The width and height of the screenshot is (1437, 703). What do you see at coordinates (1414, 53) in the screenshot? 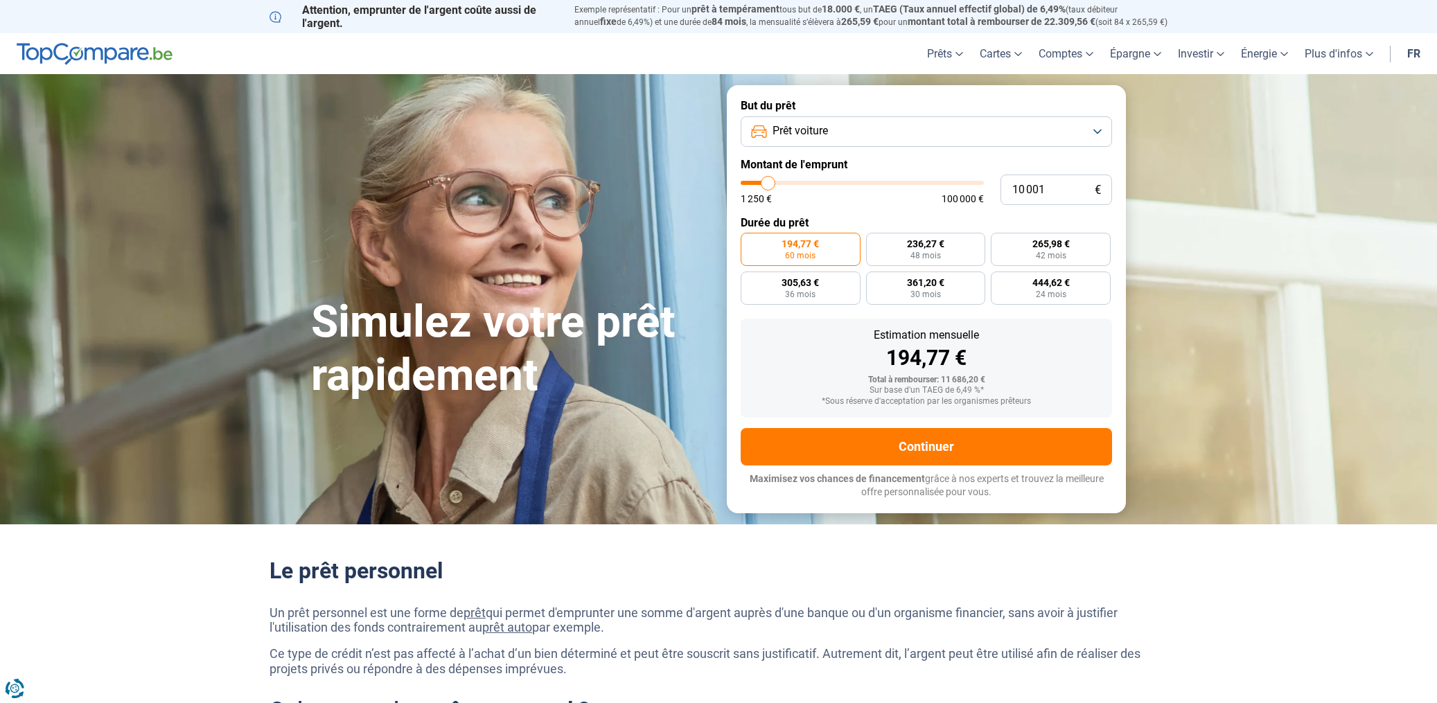
I see `a: fr` at bounding box center [1414, 53].